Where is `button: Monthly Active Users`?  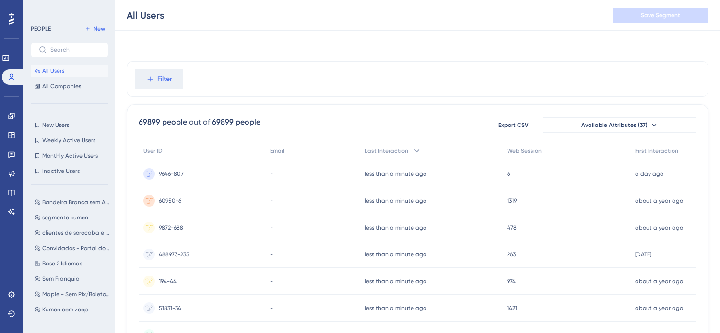
button: Monthly Active Users is located at coordinates (70, 156).